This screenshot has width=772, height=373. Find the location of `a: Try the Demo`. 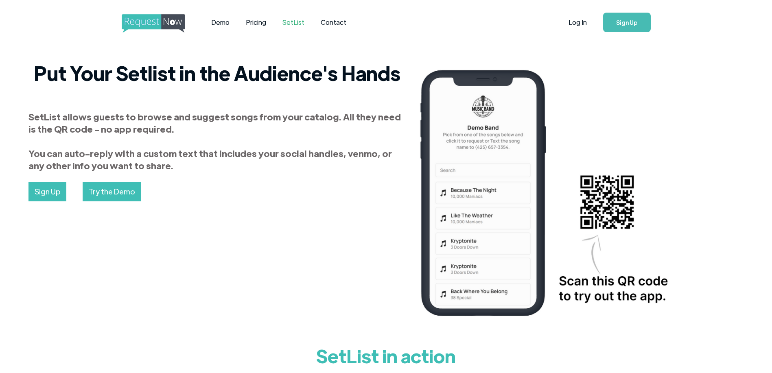

a: Try the Demo is located at coordinates (112, 192).